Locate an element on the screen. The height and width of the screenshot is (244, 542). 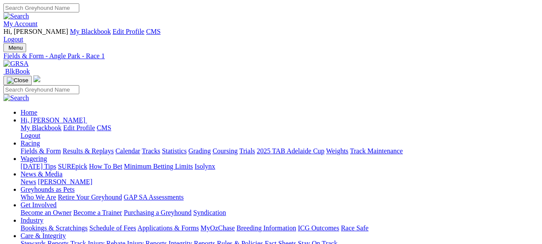
a: Trials is located at coordinates (247, 151).